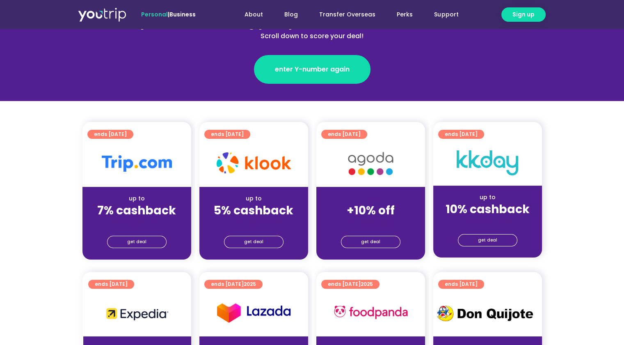 The image size is (624, 345). What do you see at coordinates (312, 69) in the screenshot?
I see `a: enter Y-number again` at bounding box center [312, 69].